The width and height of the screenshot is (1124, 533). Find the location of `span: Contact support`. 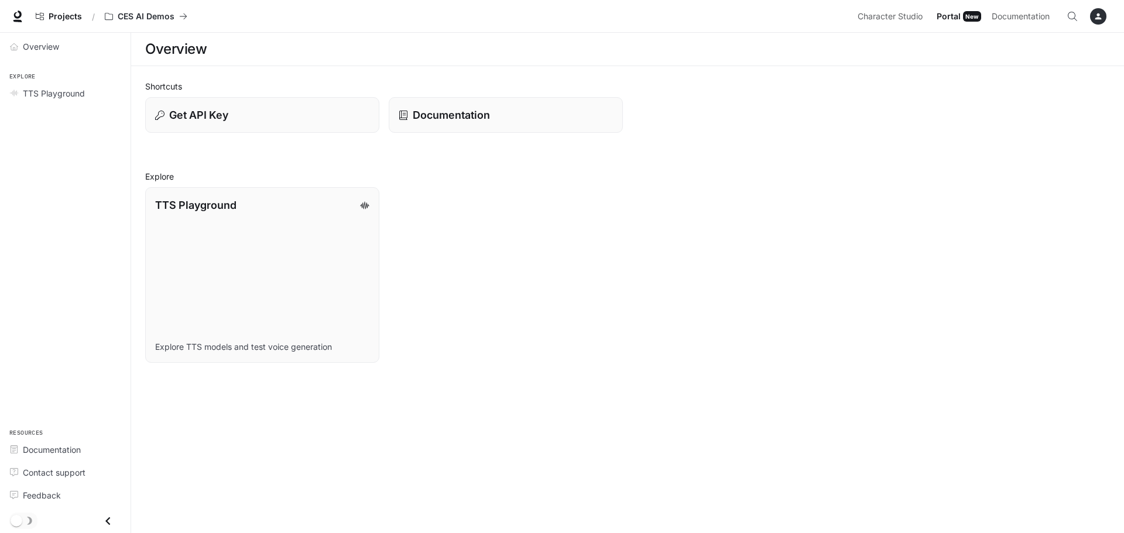

span: Contact support is located at coordinates (54, 472).